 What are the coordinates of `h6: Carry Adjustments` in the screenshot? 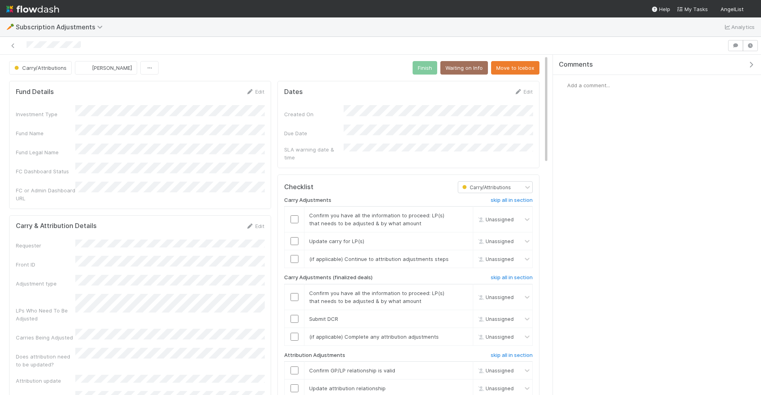 It's located at (307, 200).